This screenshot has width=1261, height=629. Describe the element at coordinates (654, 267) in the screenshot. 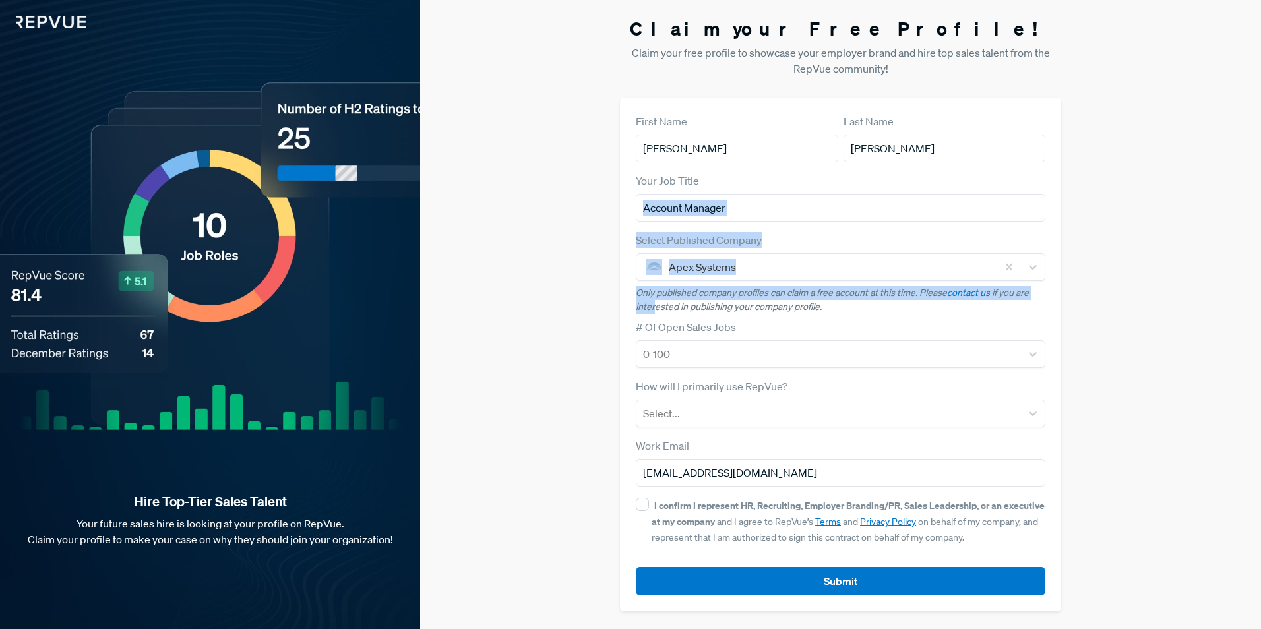

I see `img: Apex Systems` at that location.